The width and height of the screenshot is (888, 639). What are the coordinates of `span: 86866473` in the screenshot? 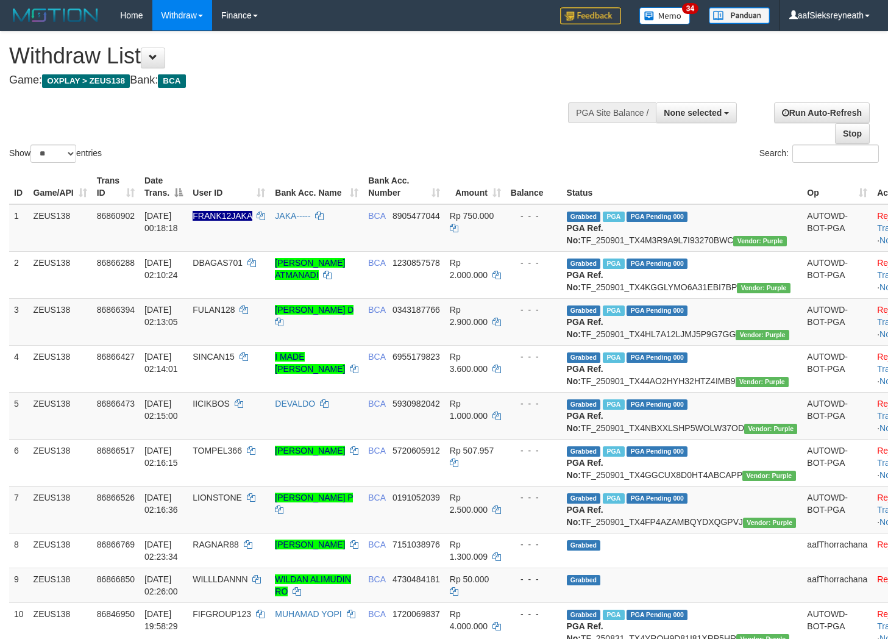 It's located at (116, 403).